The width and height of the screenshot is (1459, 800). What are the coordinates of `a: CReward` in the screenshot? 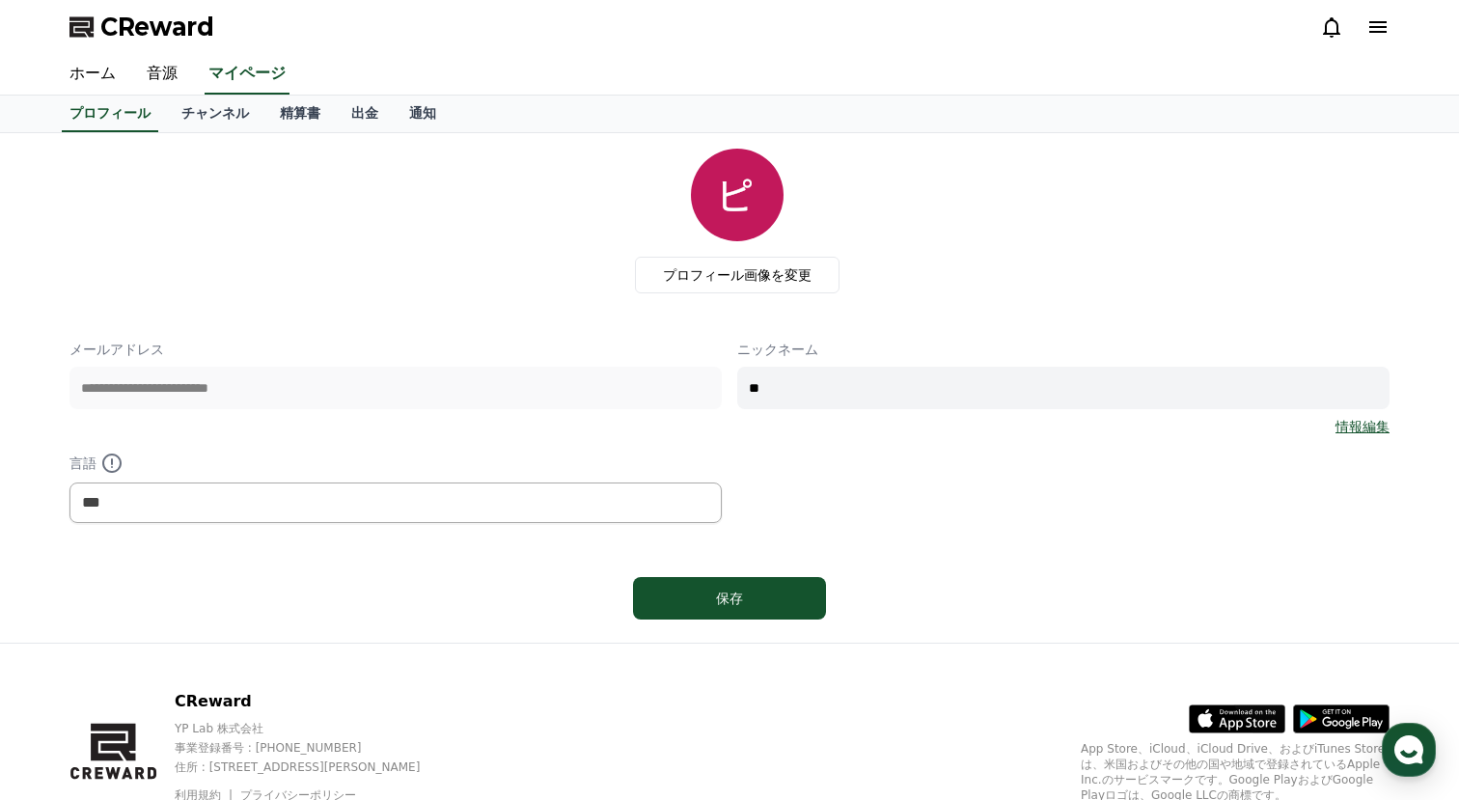 It's located at (142, 27).